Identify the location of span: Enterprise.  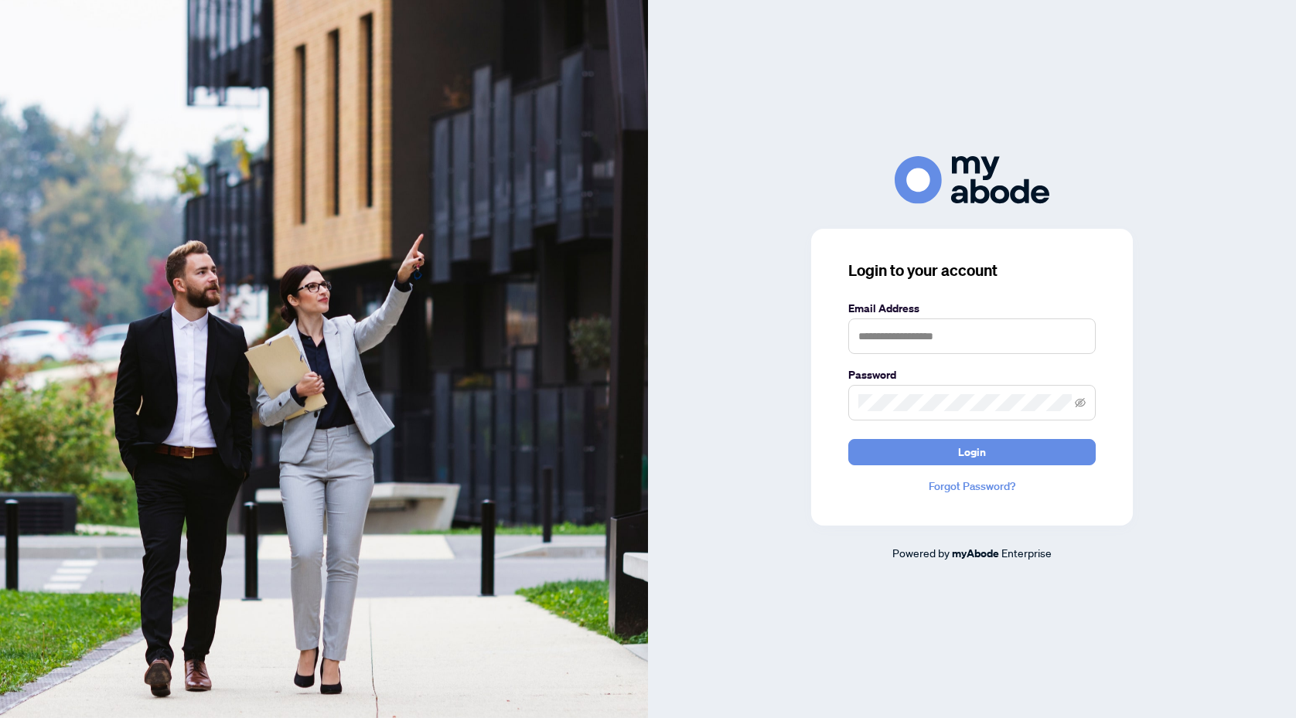
(1026, 553).